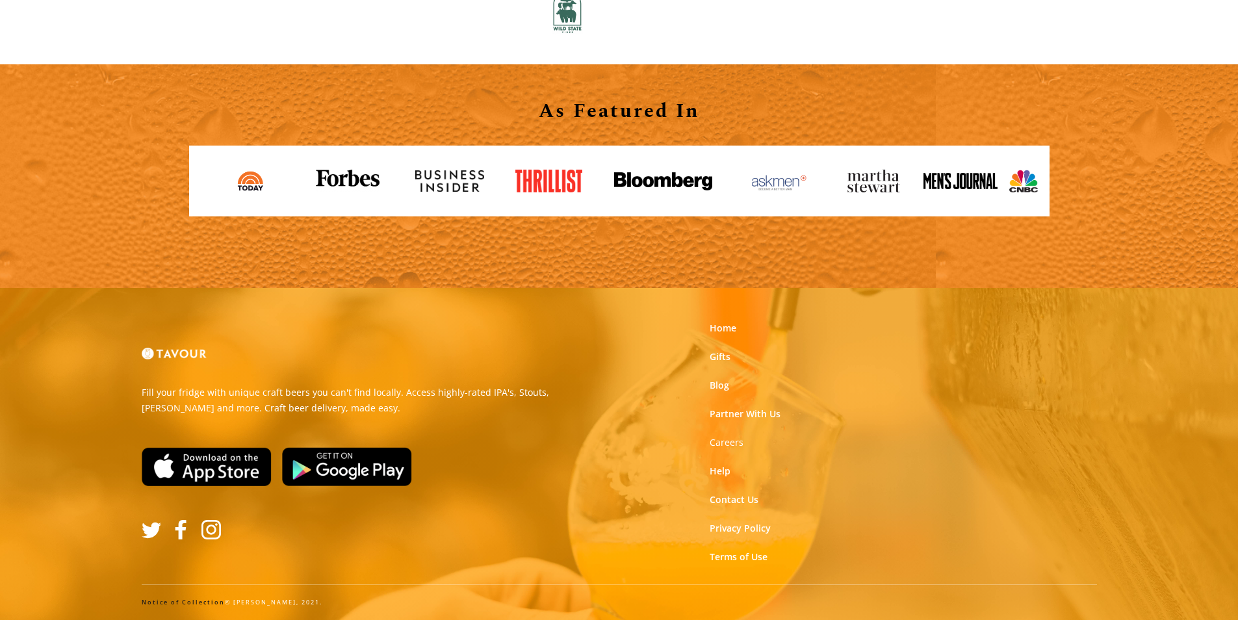  I want to click on a: Privacy Policy, so click(740, 528).